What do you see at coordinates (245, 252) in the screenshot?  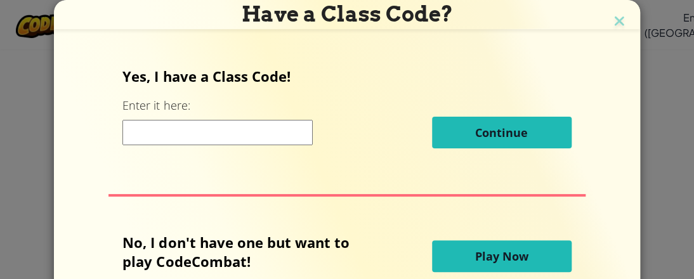 I see `p: No, I don't have one but want to play CodeCombat!` at bounding box center [245, 252].